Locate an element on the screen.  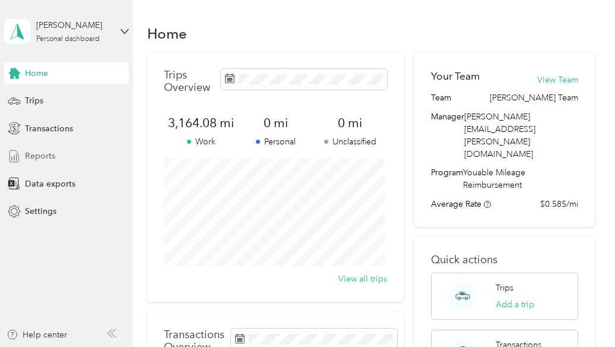
span: Reports is located at coordinates (40, 155).